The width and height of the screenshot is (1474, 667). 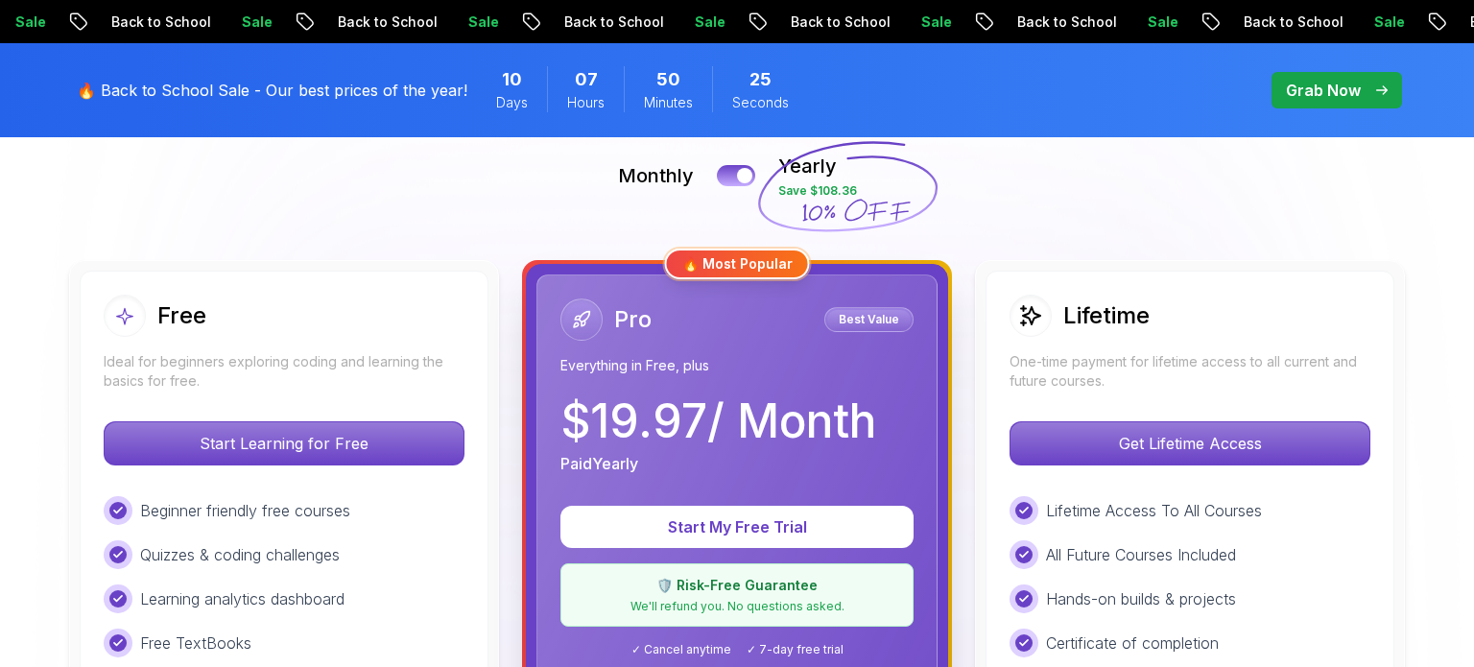 What do you see at coordinates (718, 421) in the screenshot?
I see `p: $ 19.97 / Month` at bounding box center [718, 421].